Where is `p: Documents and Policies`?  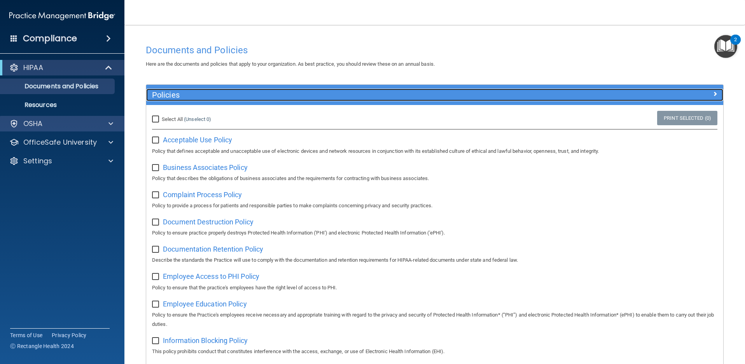 p: Documents and Policies is located at coordinates (58, 86).